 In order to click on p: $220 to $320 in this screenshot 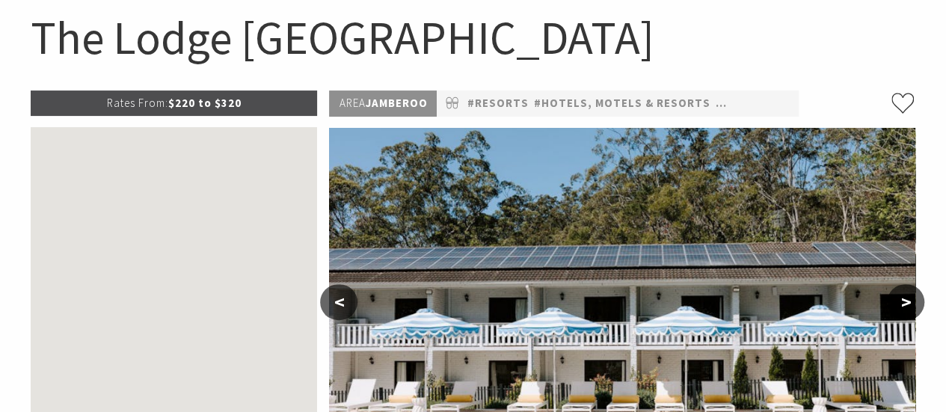, I will do `click(174, 103)`.